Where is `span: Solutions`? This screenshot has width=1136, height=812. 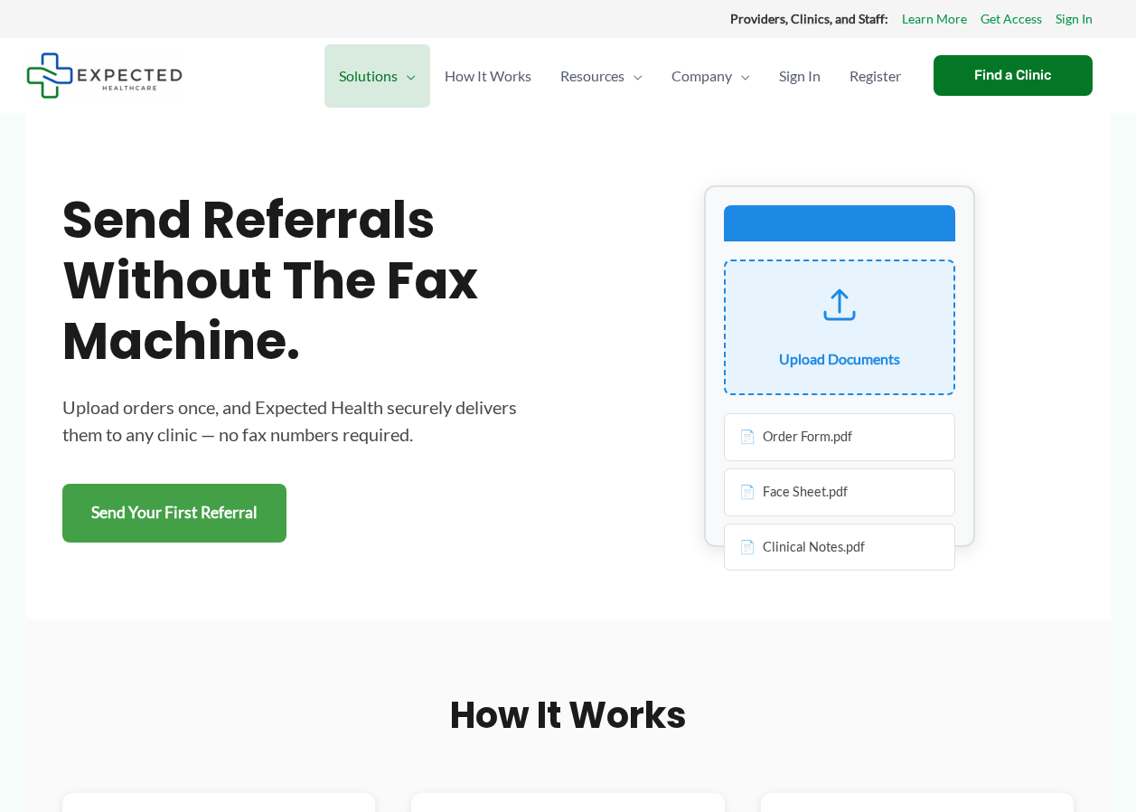
span: Solutions is located at coordinates (368, 76).